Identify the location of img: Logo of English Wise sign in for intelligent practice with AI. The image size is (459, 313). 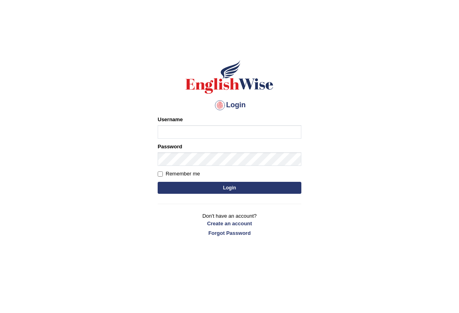
(229, 77).